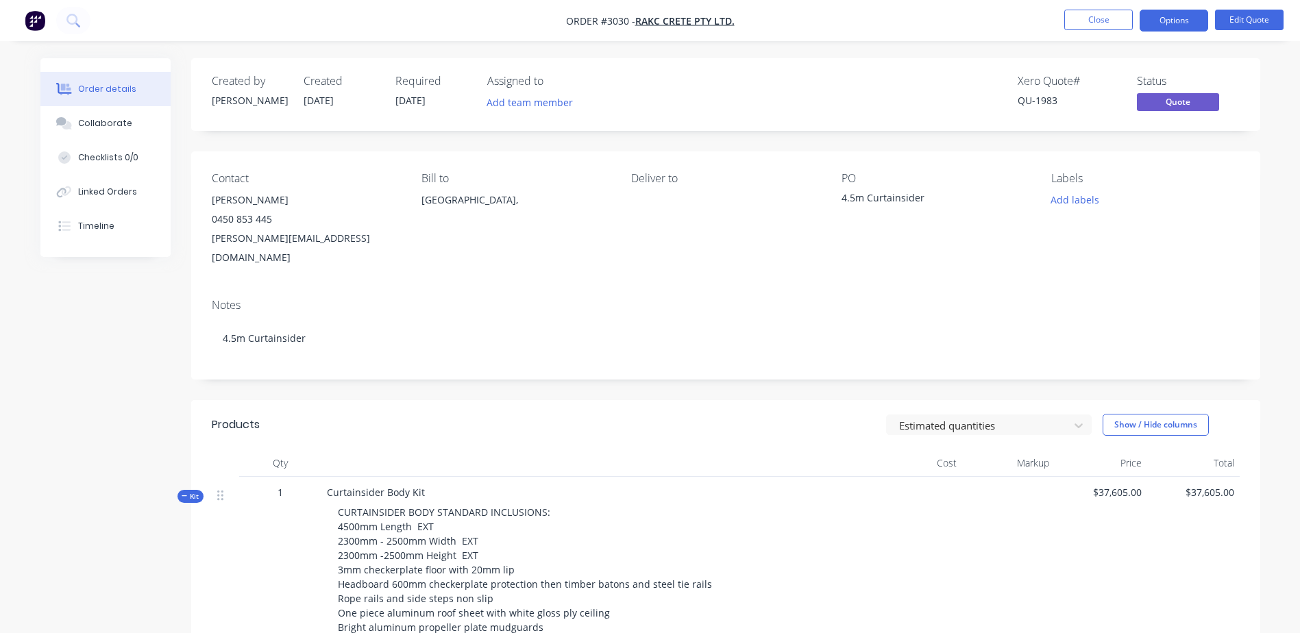  Describe the element at coordinates (191, 496) in the screenshot. I see `button: Kit` at that location.